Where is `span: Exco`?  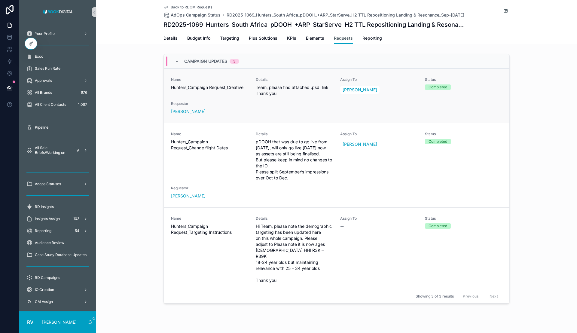
span: Exco is located at coordinates (39, 56).